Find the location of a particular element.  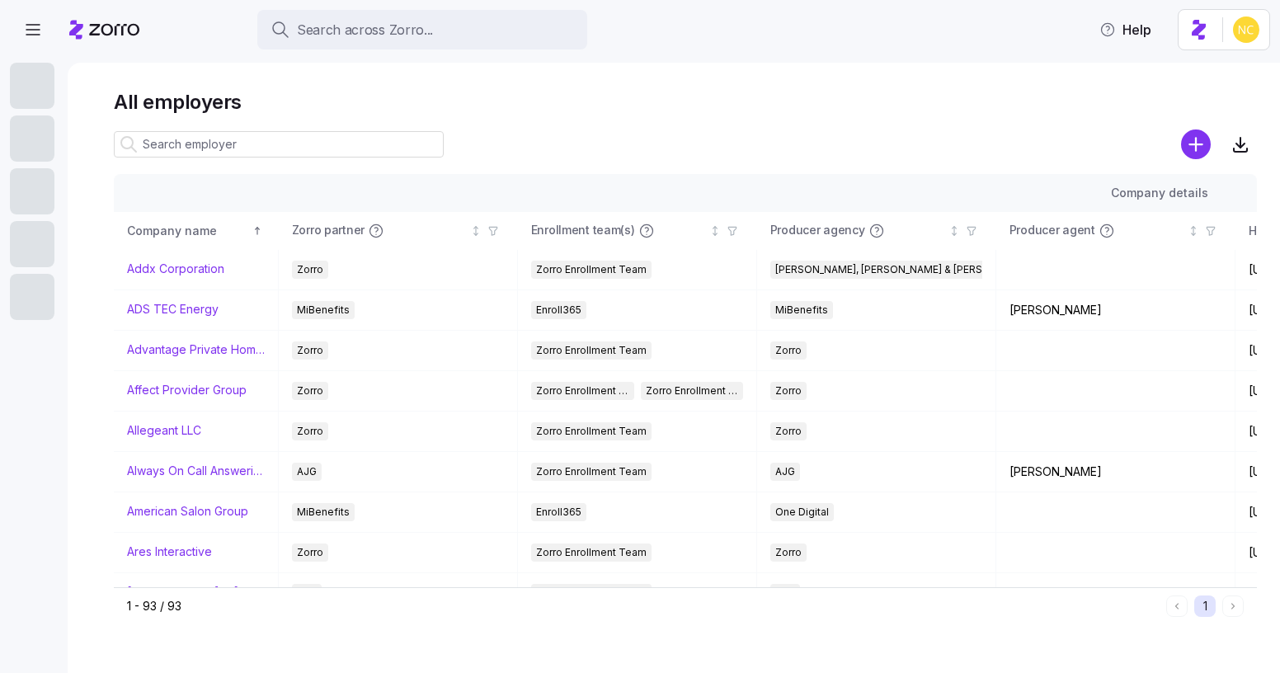

span: Enrollment team(s) is located at coordinates (583, 231).